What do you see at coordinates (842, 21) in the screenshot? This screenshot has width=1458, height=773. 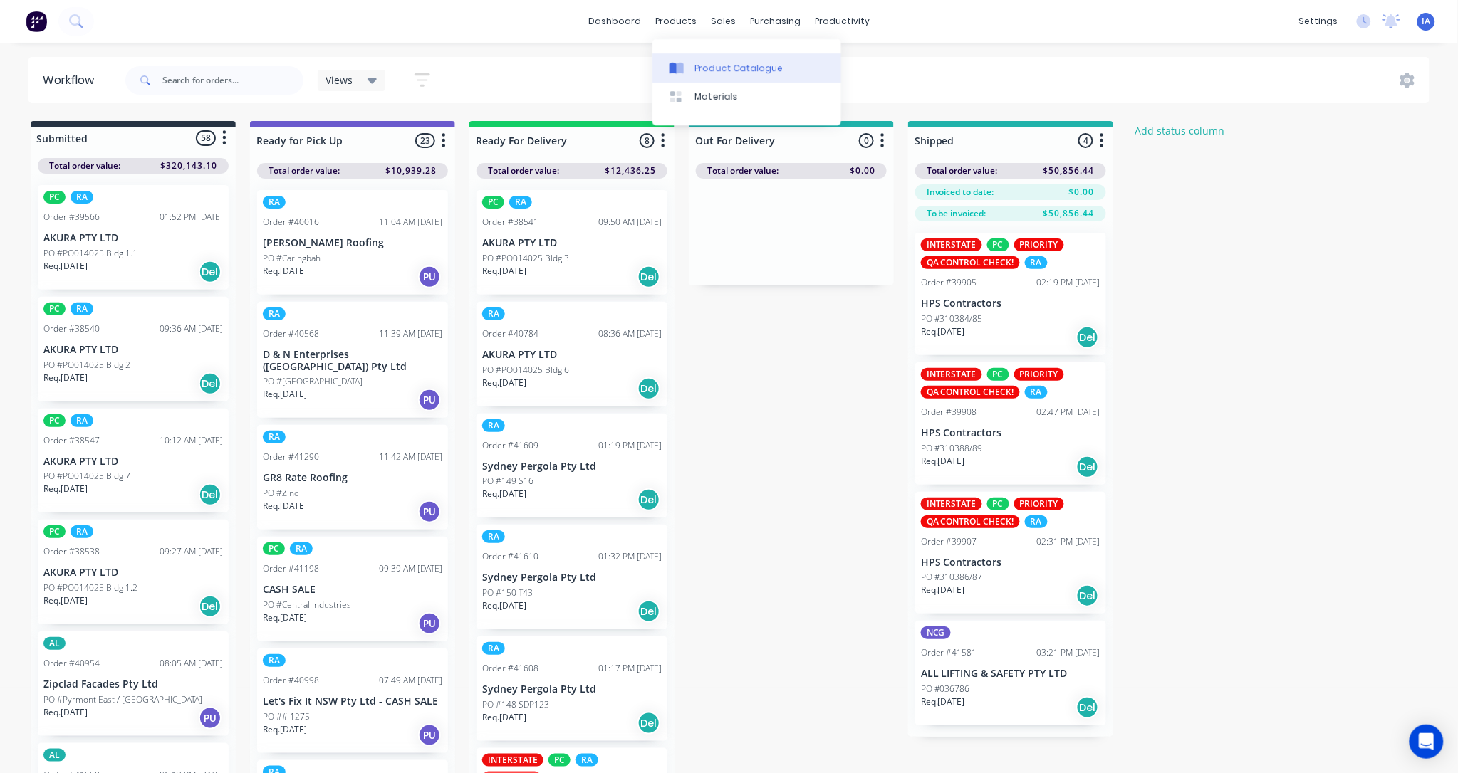 I see `div: productivity` at bounding box center [842, 21].